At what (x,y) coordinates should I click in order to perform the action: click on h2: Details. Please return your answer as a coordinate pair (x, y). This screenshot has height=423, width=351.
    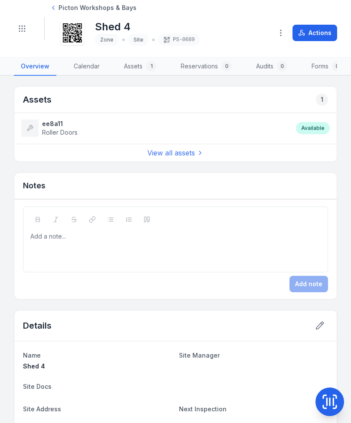
    Looking at the image, I should click on (37, 326).